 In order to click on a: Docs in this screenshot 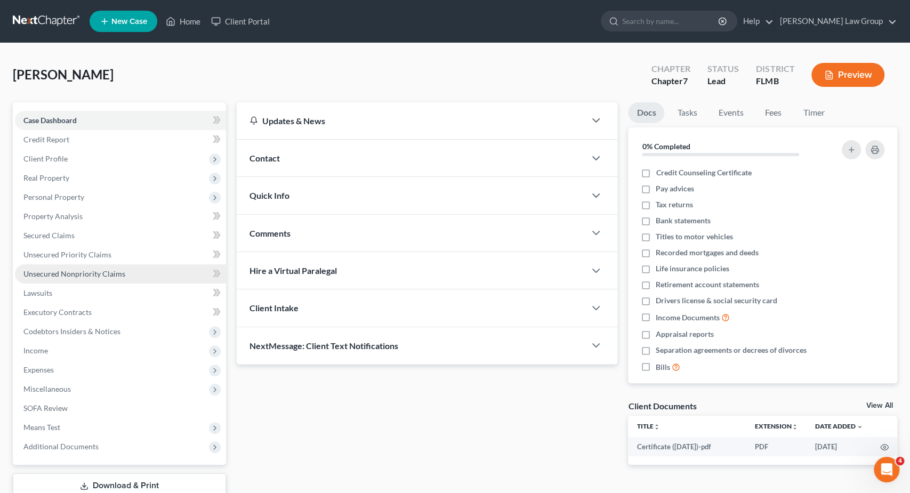, I will do `click(646, 112)`.